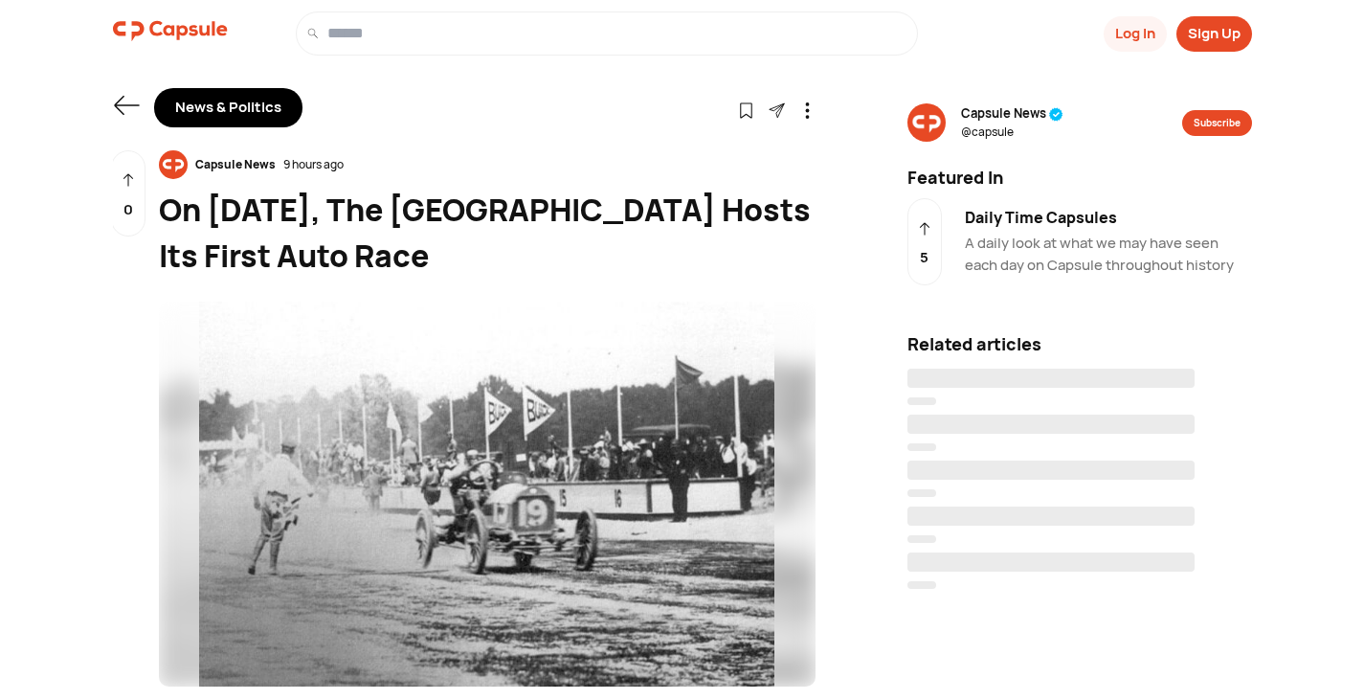  Describe the element at coordinates (1056, 114) in the screenshot. I see `img: tick` at that location.